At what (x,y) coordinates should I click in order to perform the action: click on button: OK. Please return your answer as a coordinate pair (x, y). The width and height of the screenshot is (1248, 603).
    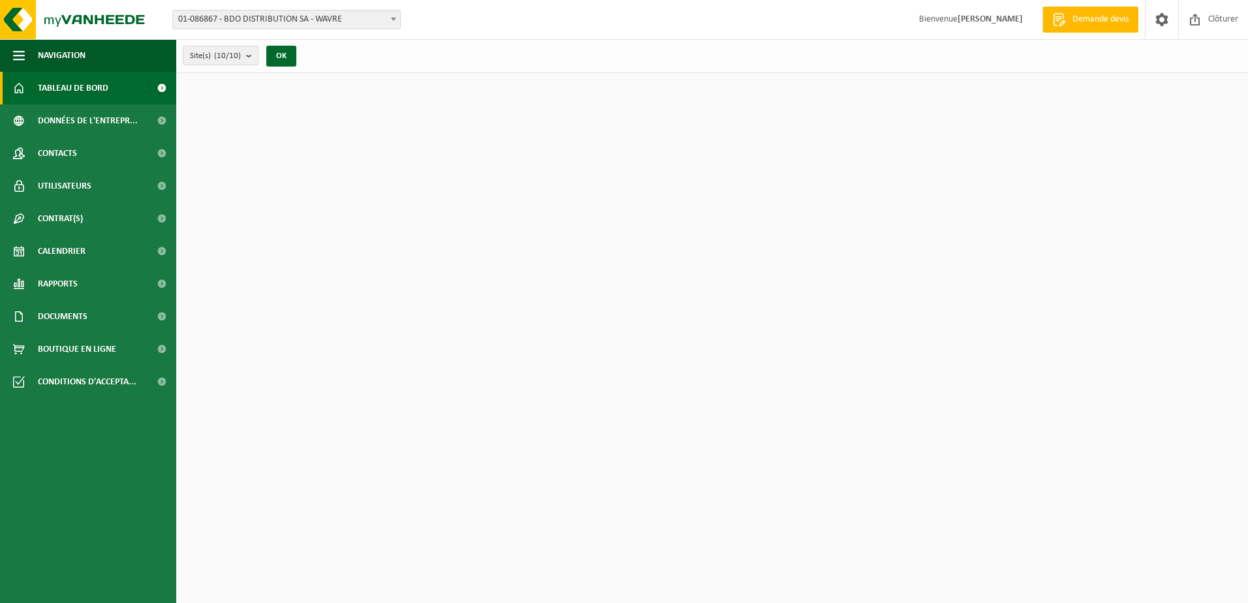
    Looking at the image, I should click on (281, 56).